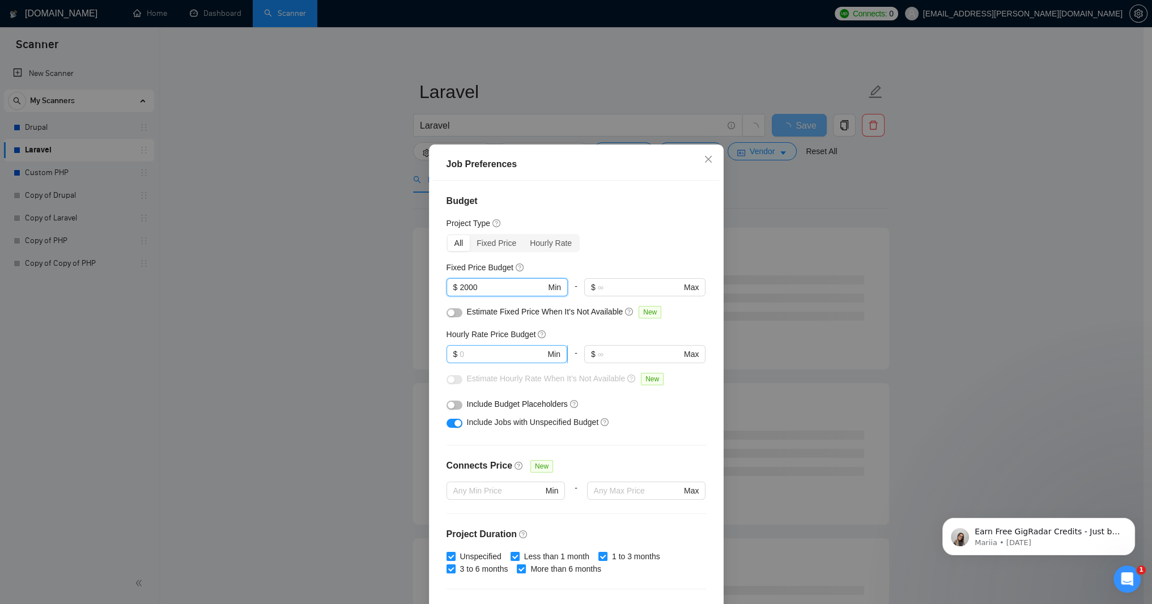  What do you see at coordinates (517, 404) in the screenshot?
I see `span: Include Budget Placeholders` at bounding box center [517, 404].